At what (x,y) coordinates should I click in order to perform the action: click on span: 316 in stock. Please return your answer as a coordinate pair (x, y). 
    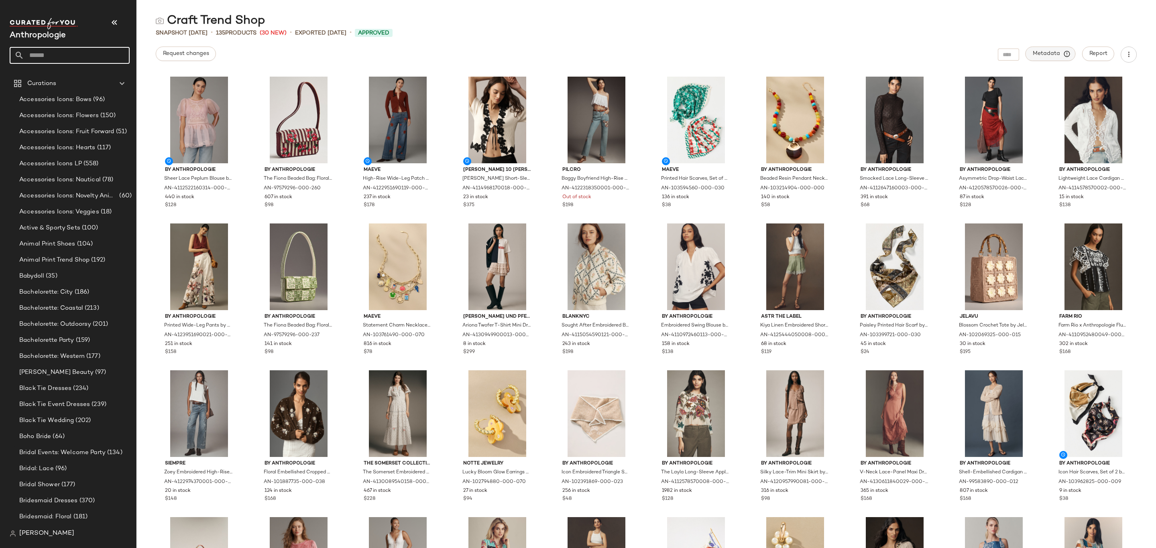
    Looking at the image, I should click on (775, 491).